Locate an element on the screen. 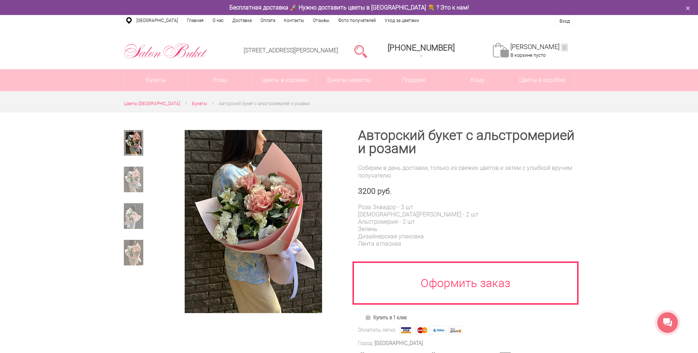  h1: Авторский букет с альстромерией и розами is located at coordinates (466, 142).